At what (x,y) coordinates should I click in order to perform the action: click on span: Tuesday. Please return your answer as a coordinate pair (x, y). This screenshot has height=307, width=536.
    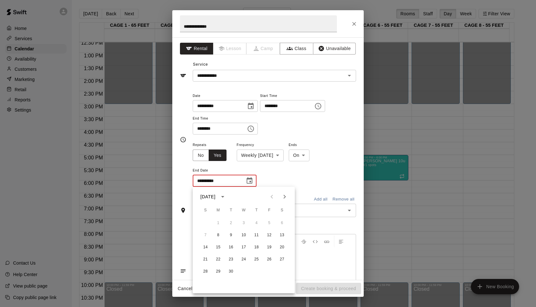
    Looking at the image, I should click on (231, 211).